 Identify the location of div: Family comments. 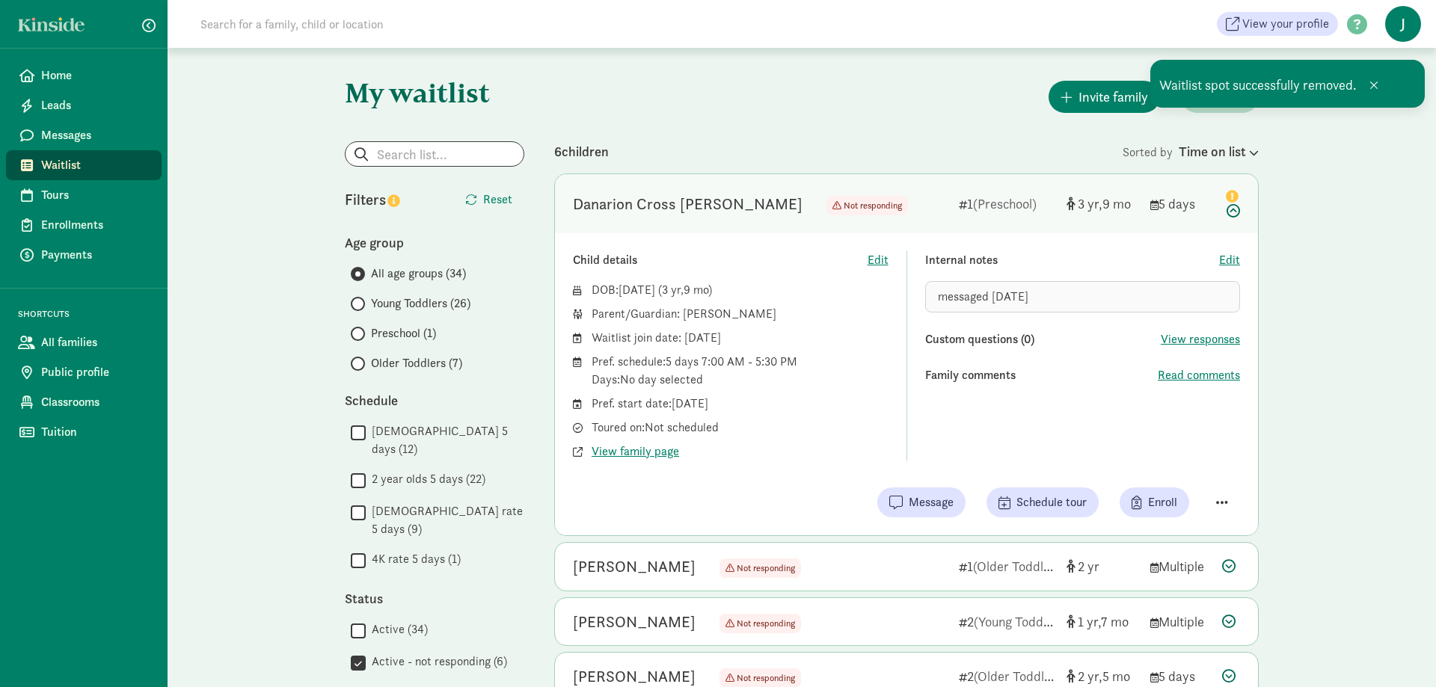
(1042, 375).